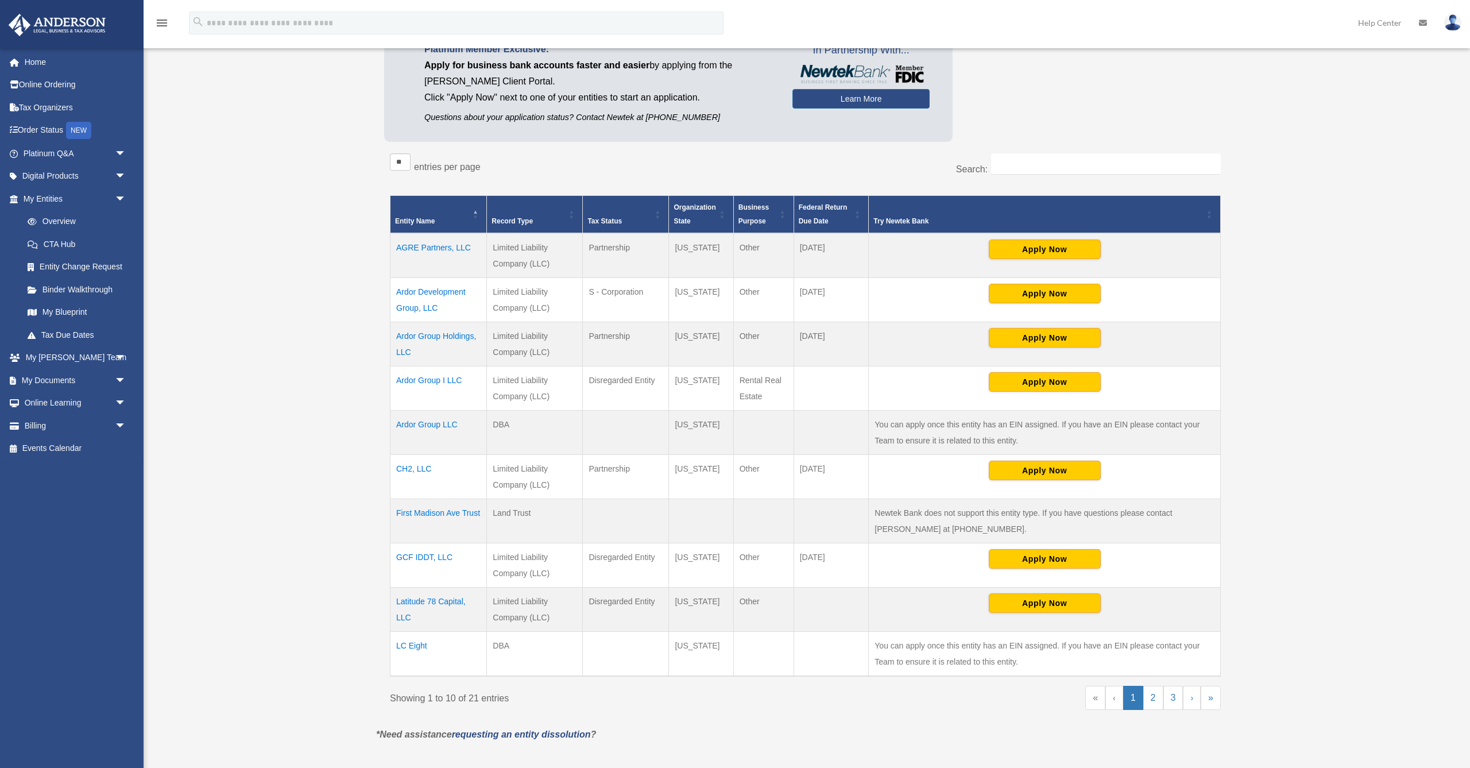 The height and width of the screenshot is (768, 1470). Describe the element at coordinates (439, 256) in the screenshot. I see `td: AGRE Partners, LLC` at that location.